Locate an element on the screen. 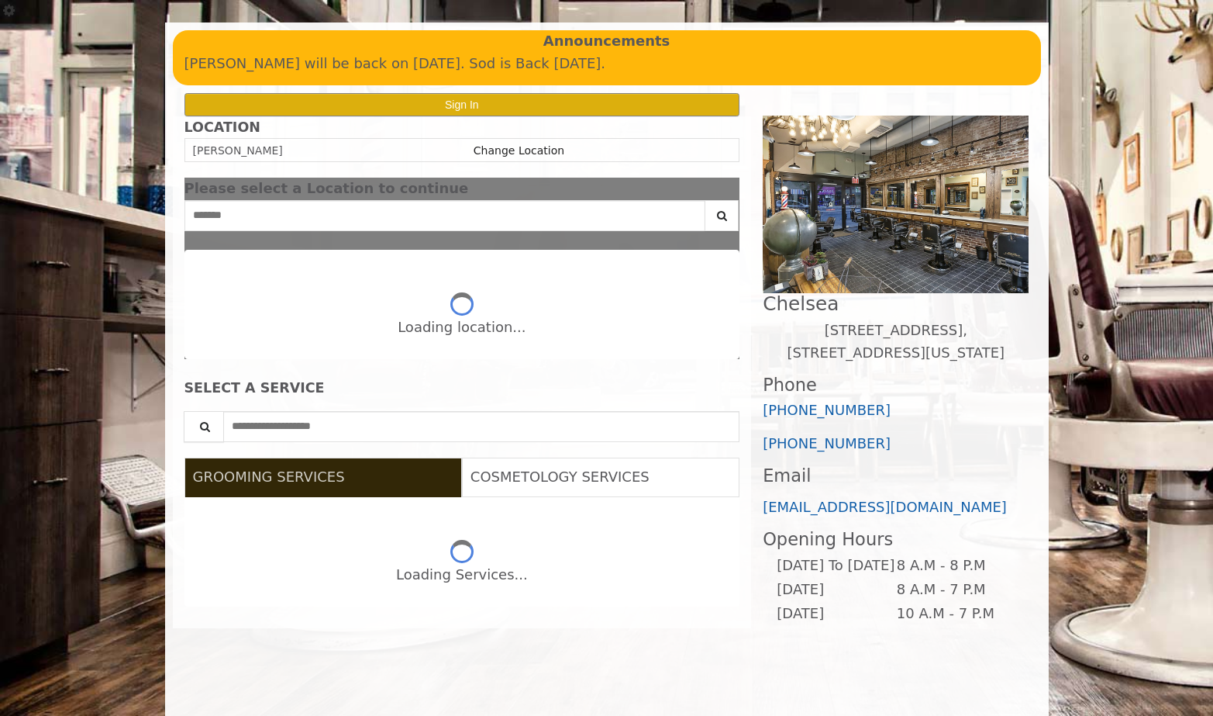  div: SELECT A SERVICE is located at coordinates (462, 388).